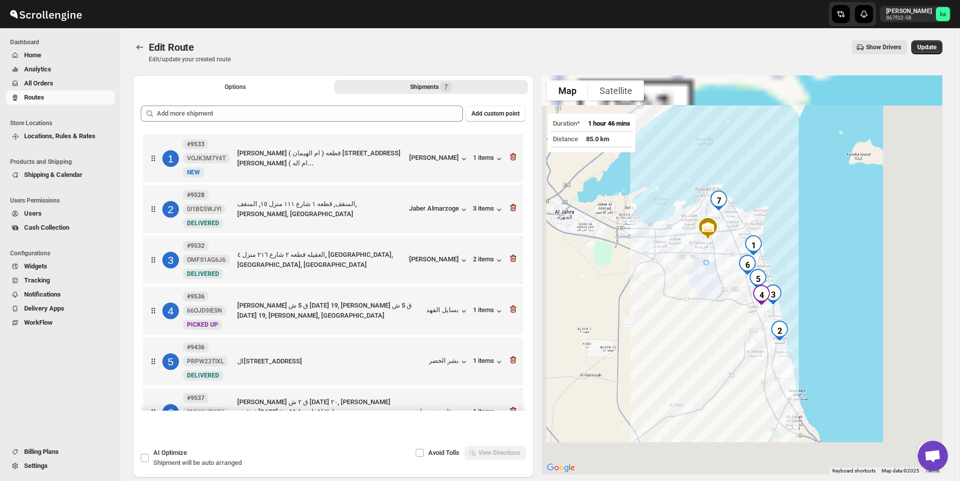 The height and width of the screenshot is (481, 960). Describe the element at coordinates (204, 209) in the screenshot. I see `span: 0I1BG5WJYI` at that location.